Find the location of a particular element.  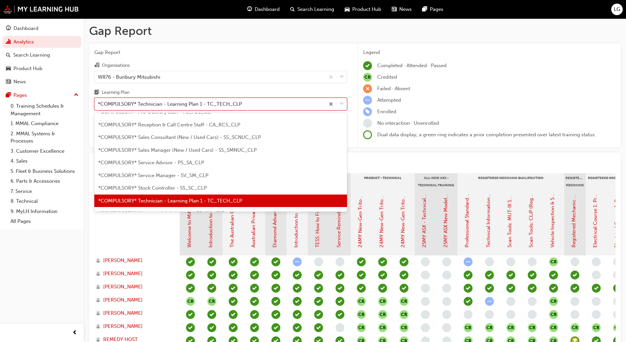

button: DashboardAnalyticsSearch LearningProduct HubNews is located at coordinates (42, 55).